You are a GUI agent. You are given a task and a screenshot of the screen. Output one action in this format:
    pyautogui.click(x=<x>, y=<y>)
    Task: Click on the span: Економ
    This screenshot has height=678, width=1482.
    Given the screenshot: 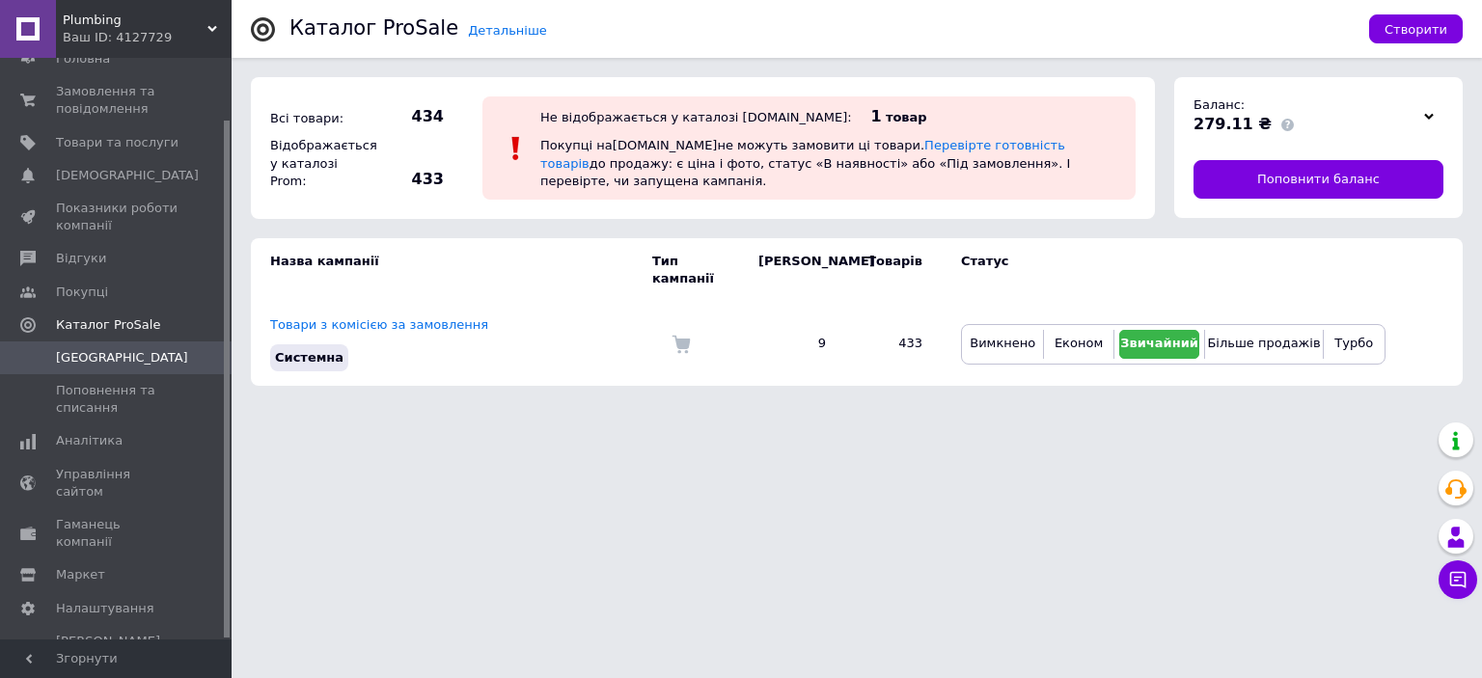 What is the action you would take?
    pyautogui.click(x=1079, y=343)
    